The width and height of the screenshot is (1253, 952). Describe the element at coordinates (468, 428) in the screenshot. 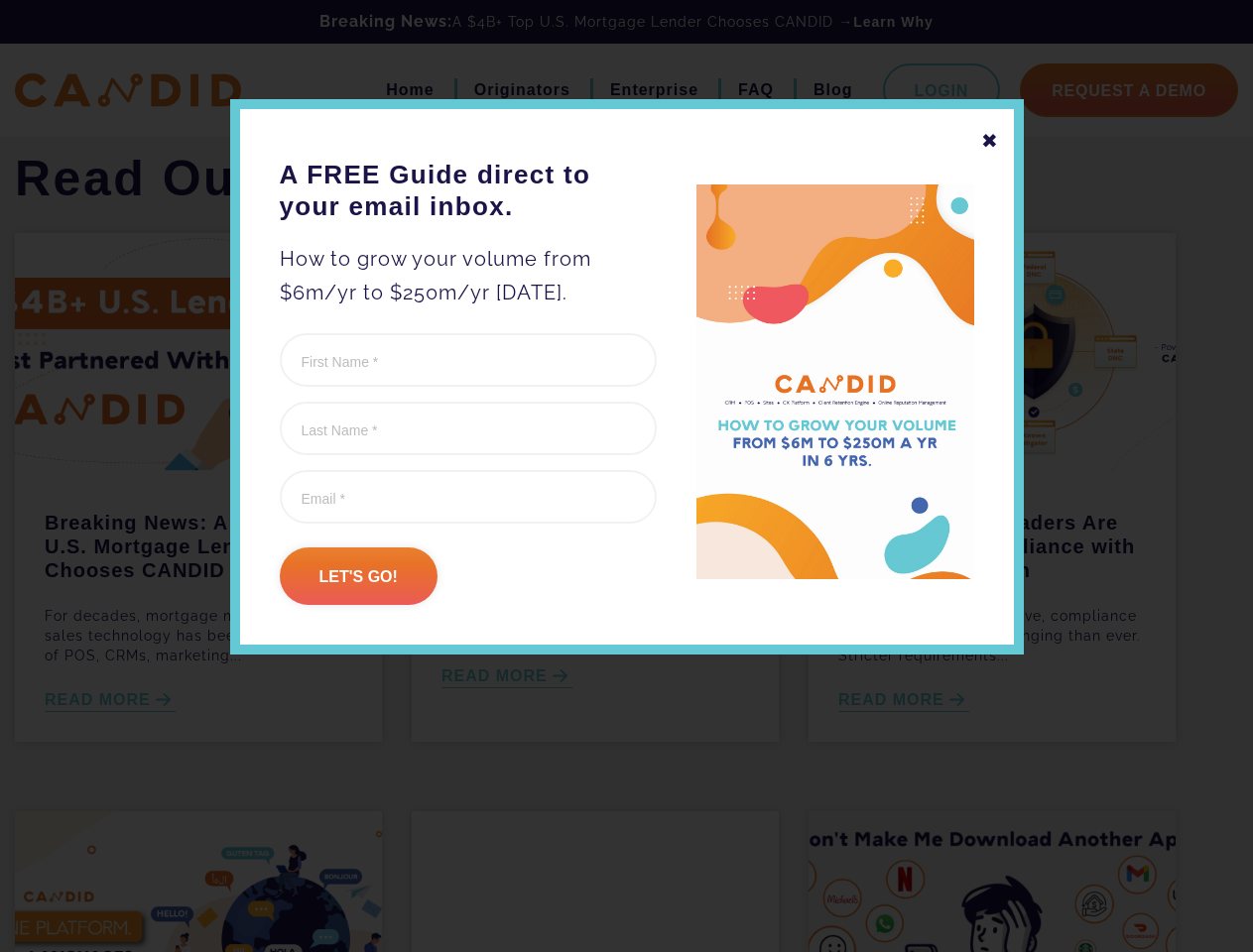

I see `input: Last Name *` at that location.